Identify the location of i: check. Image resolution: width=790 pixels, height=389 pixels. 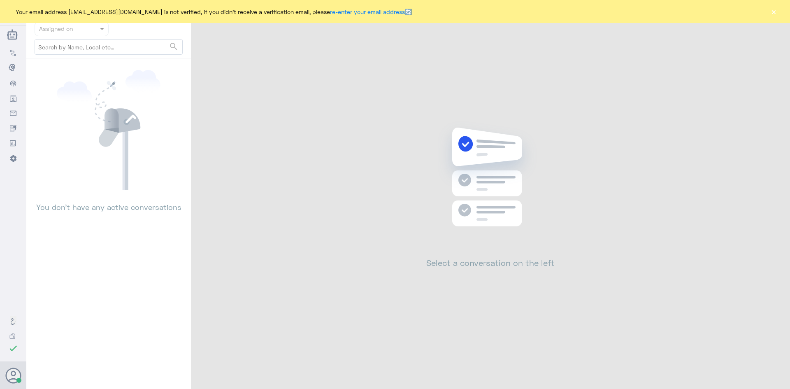
(13, 348).